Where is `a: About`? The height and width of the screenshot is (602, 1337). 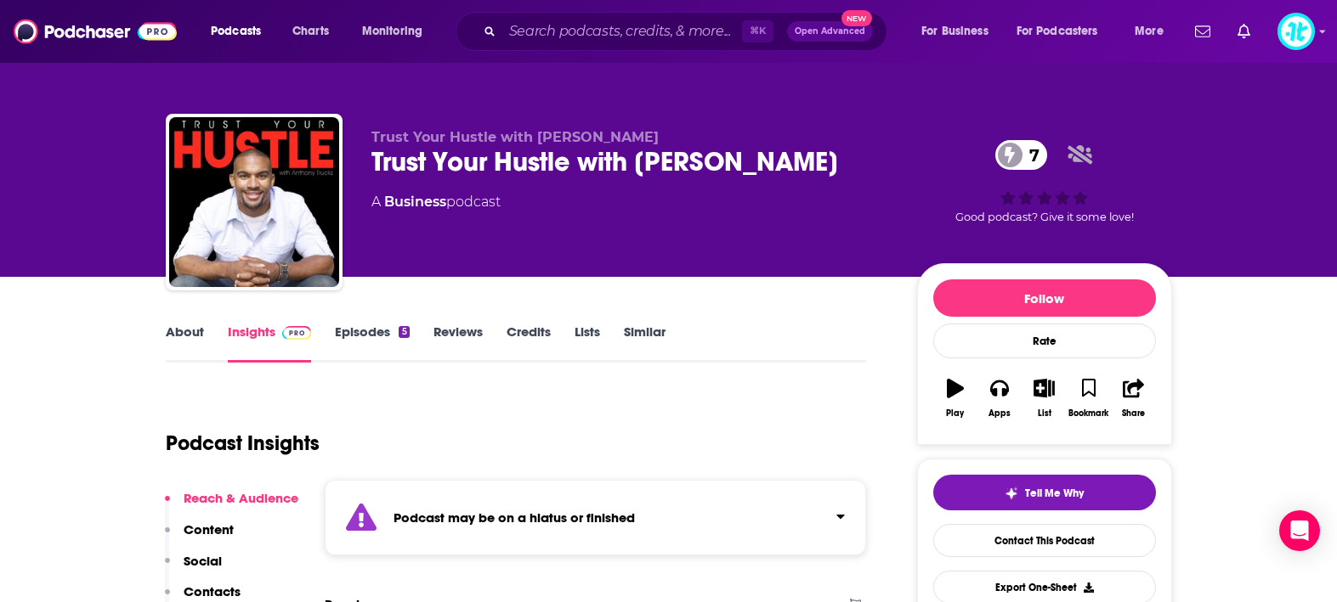
a: About is located at coordinates (184, 343).